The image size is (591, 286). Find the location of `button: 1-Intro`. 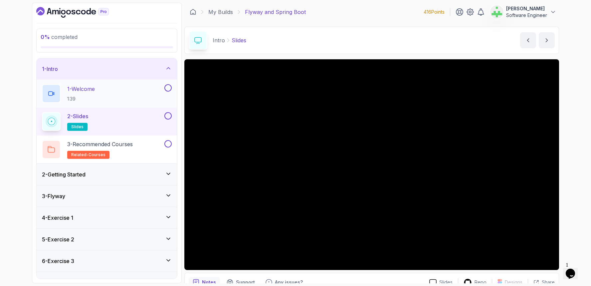

button: 1-Intro is located at coordinates (107, 69).